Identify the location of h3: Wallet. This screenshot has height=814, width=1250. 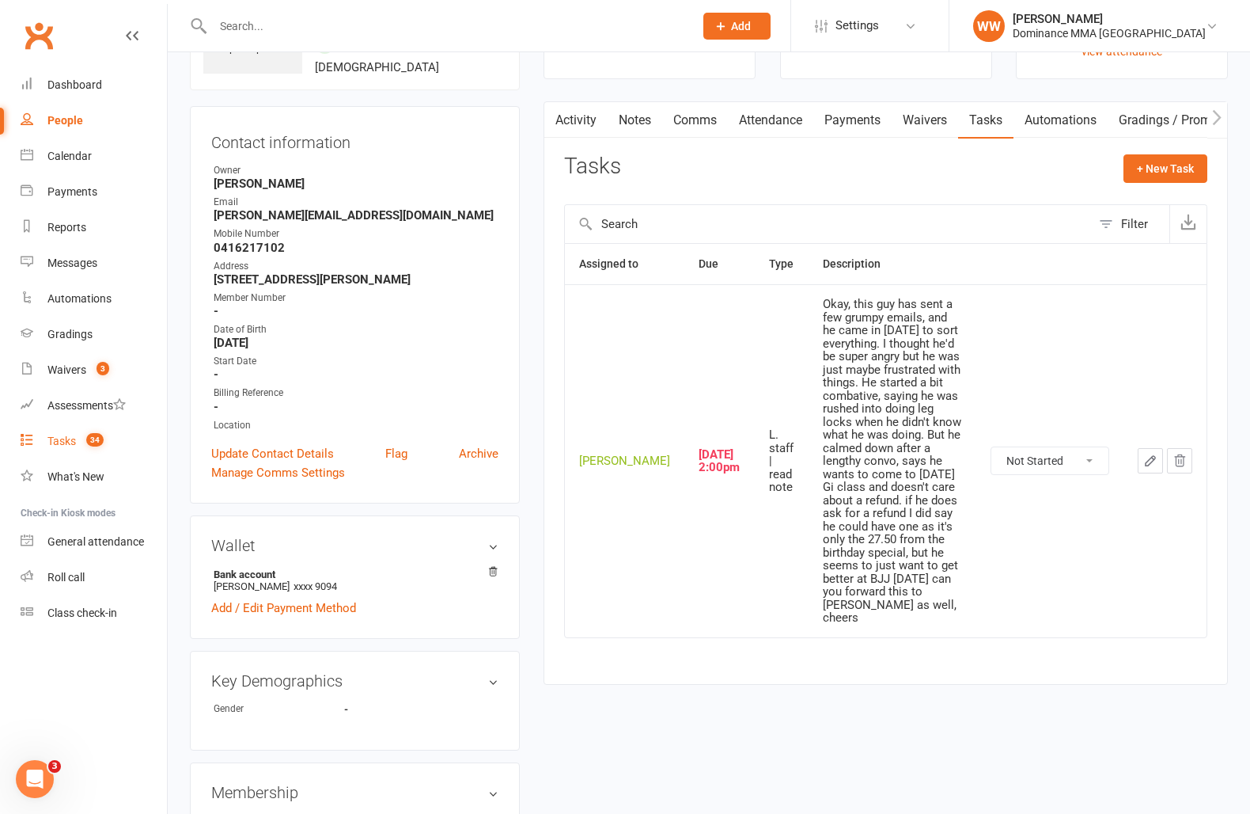
(355, 545).